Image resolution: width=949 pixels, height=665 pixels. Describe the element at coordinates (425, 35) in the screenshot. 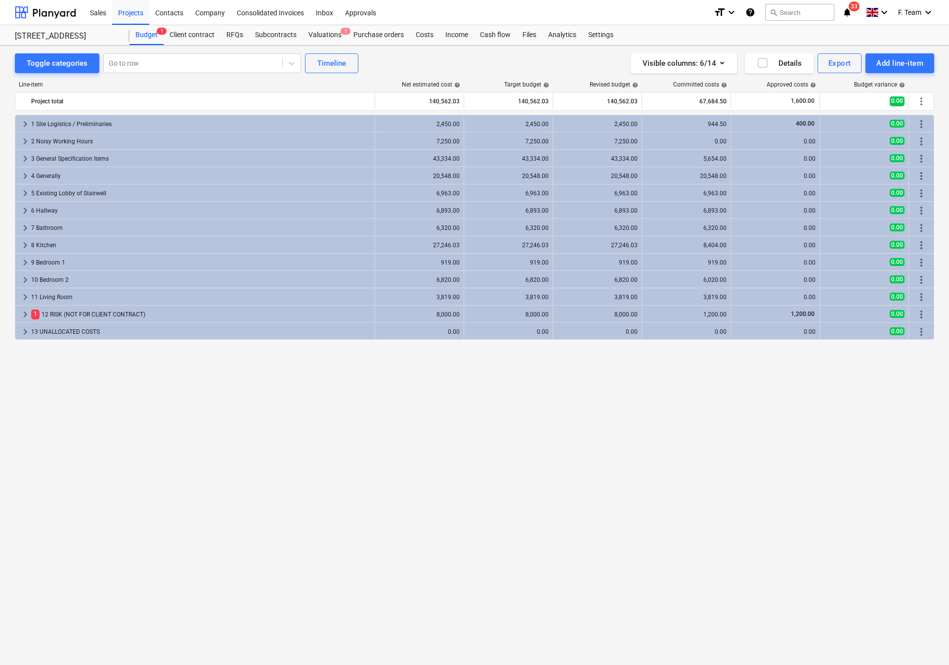

I see `div: Costs` at that location.